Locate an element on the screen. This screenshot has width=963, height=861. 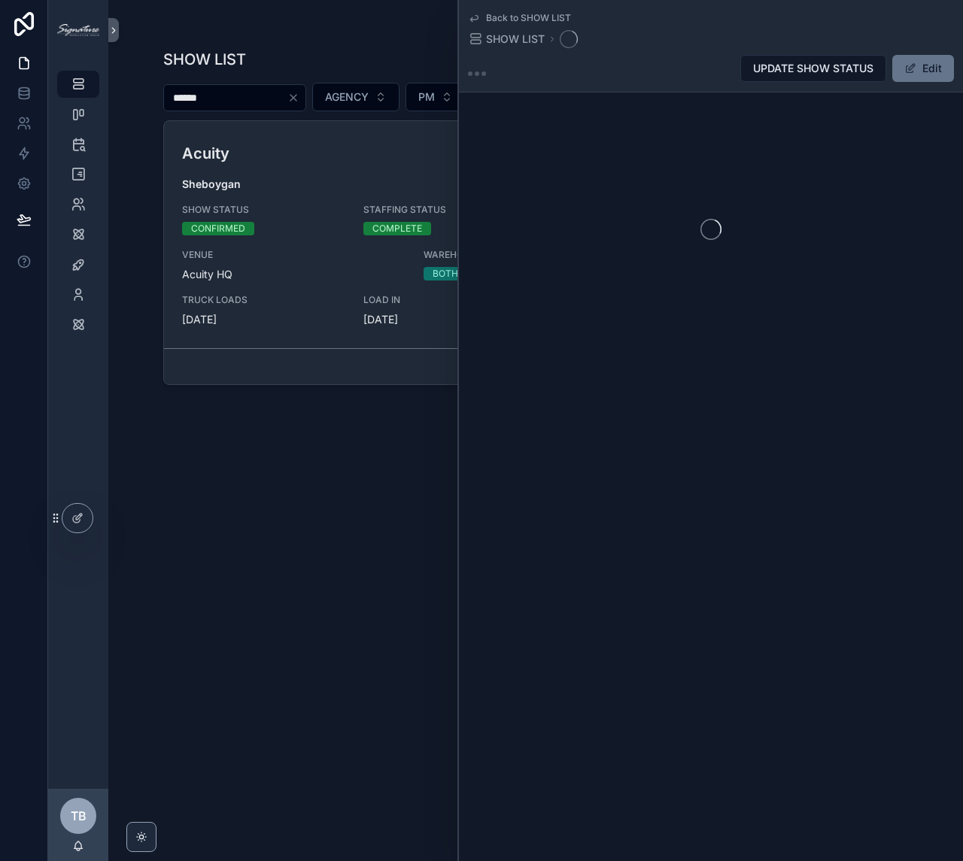
button: UPDATE SHOW STATUS is located at coordinates (813, 68).